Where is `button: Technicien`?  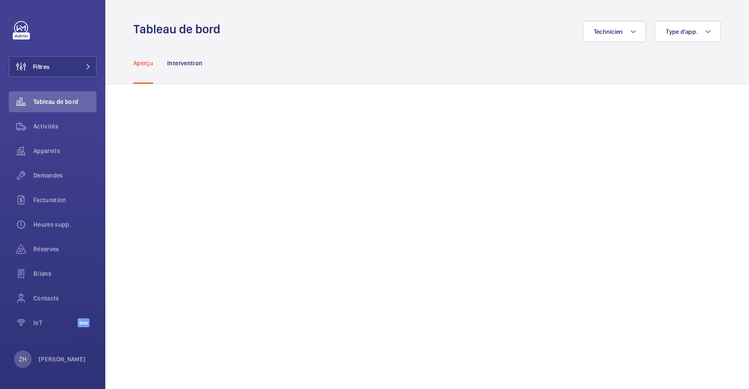
button: Technicien is located at coordinates (615, 32).